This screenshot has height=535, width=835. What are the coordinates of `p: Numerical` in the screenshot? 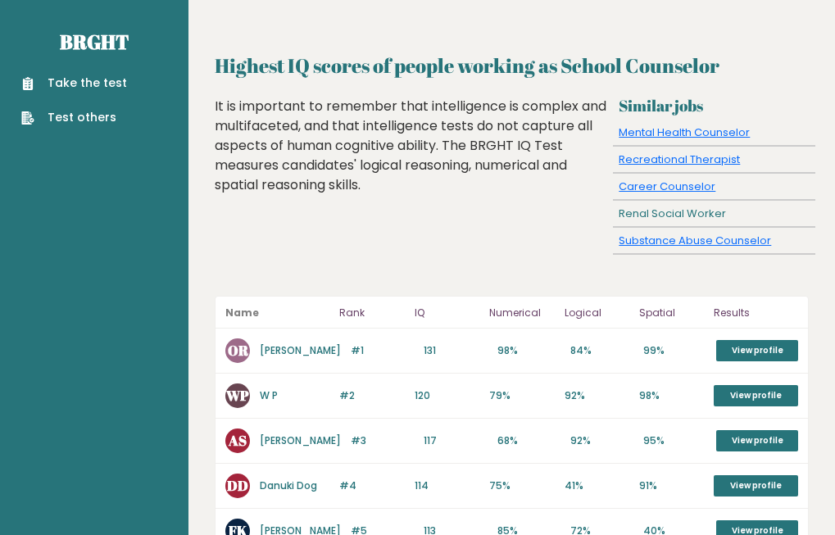 It's located at (521, 313).